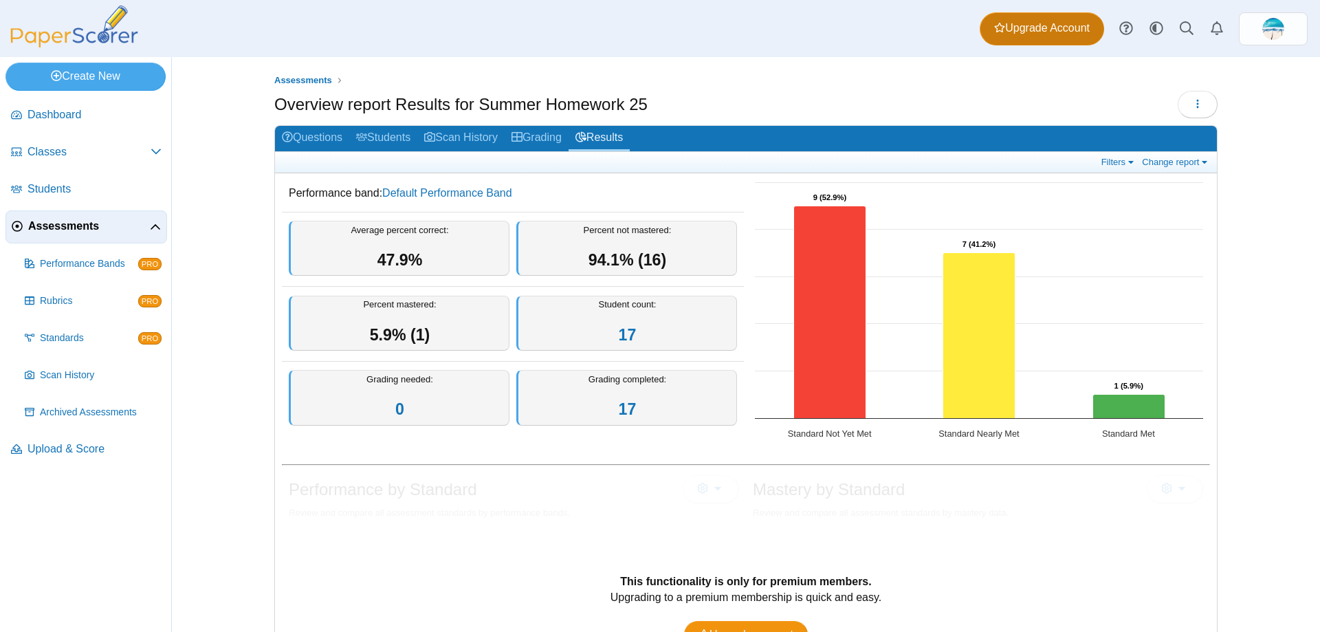 This screenshot has width=1320, height=632. What do you see at coordinates (93, 301) in the screenshot?
I see `a: Rubrics PRO` at bounding box center [93, 301].